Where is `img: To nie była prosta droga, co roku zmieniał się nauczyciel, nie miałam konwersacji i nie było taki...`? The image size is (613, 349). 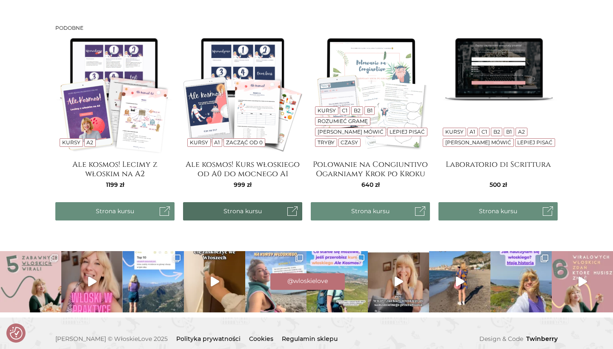
img: To nie była prosta droga, co roku zmieniał się nauczyciel, nie miałam konwersacji i nie było taki... is located at coordinates (521, 282).